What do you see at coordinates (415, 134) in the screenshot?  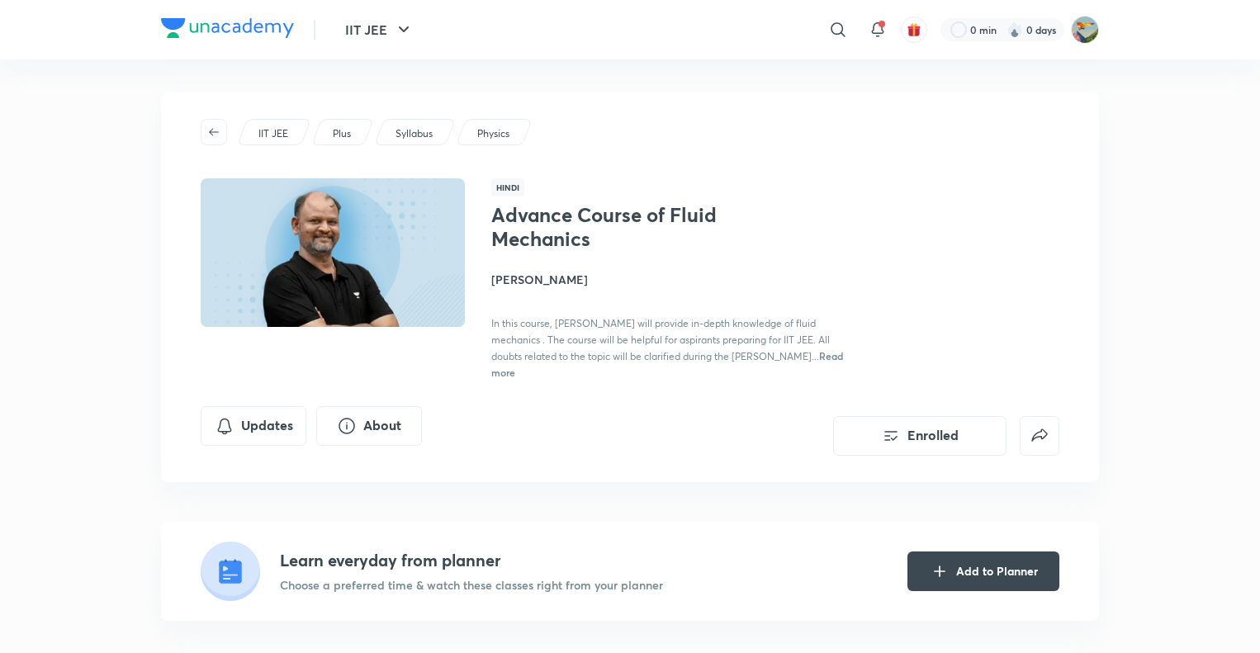 I see `a: Syllabus` at bounding box center [415, 134].